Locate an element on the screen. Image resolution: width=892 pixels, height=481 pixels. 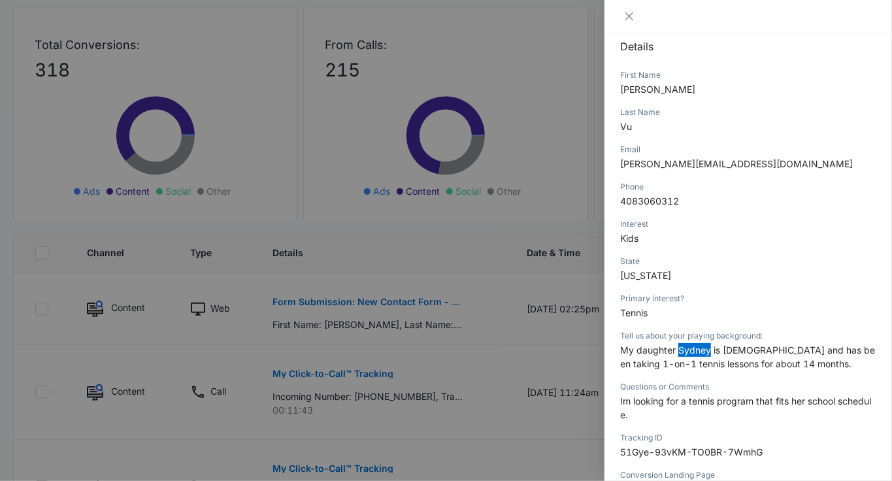
div: Questions or Comments is located at coordinates (748, 387).